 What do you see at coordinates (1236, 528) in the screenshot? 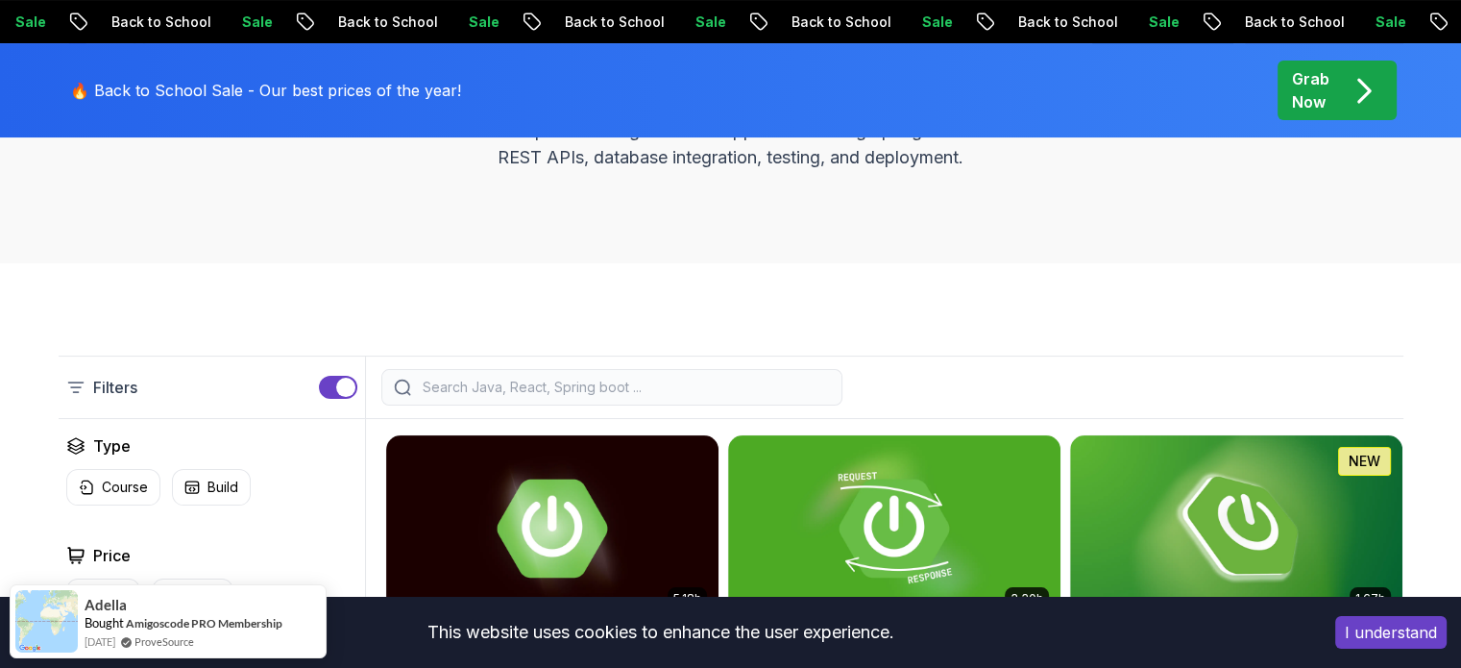
I see `img: Spring Boot for Beginners card` at bounding box center [1236, 528].